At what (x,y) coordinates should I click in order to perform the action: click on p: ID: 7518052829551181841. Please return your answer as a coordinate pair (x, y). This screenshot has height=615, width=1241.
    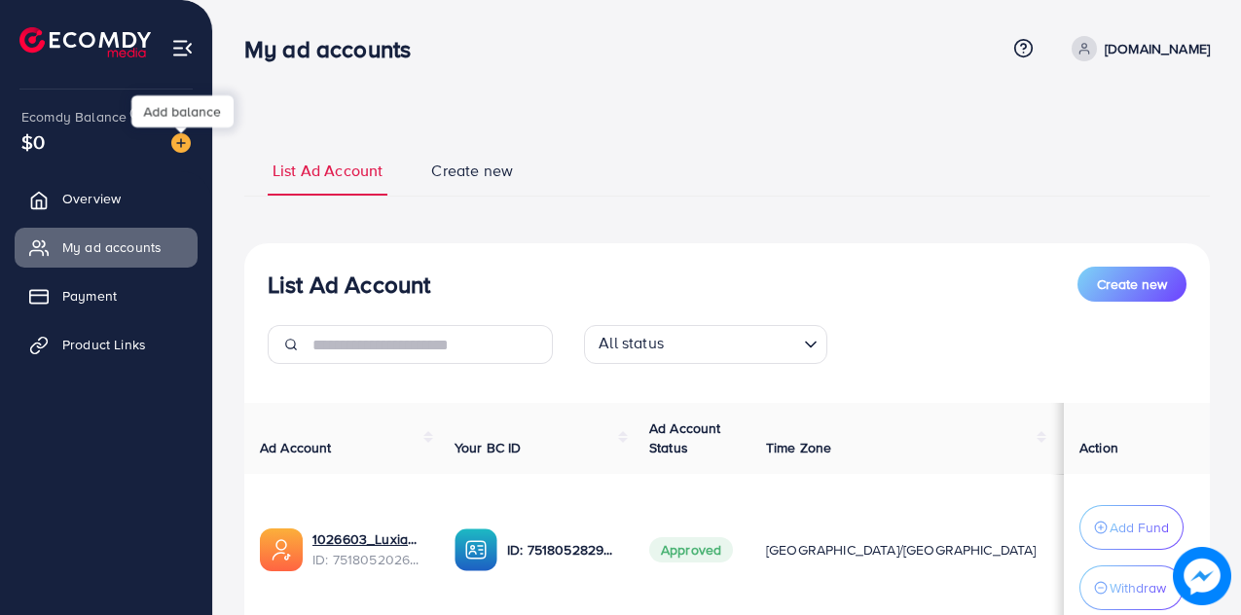
    Looking at the image, I should click on (562, 550).